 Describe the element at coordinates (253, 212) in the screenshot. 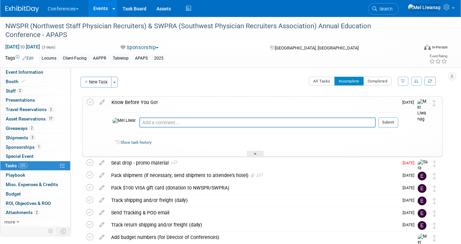

I see `div: Send Tracking & POD email` at that location.